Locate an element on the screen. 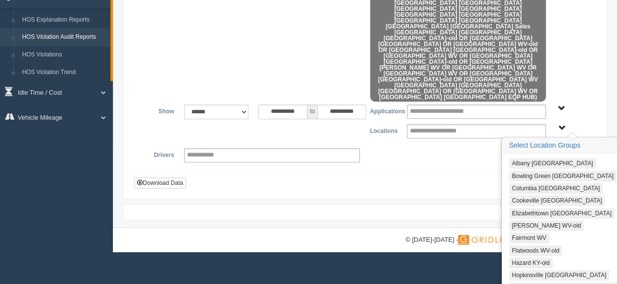 This screenshot has height=284, width=617. button: Fairmont WV is located at coordinates (529, 238).